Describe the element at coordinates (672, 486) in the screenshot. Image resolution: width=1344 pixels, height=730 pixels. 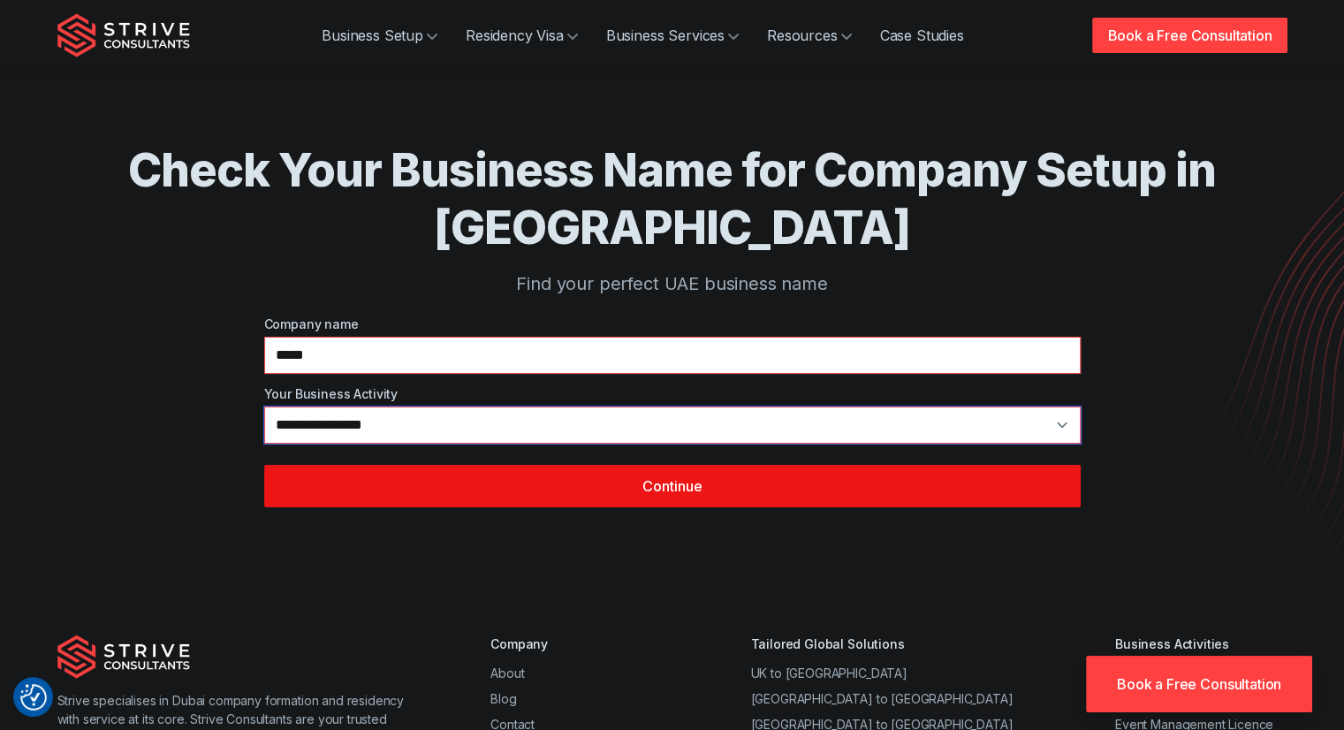
I see `button: Continue` at that location.